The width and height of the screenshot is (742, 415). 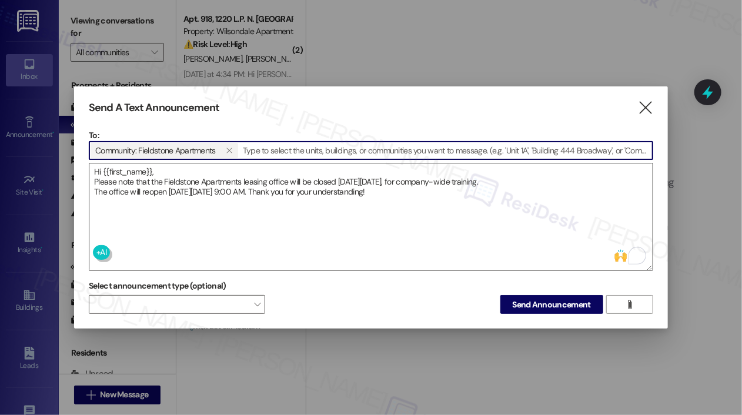 I want to click on span: Send Announcement, so click(x=551, y=304).